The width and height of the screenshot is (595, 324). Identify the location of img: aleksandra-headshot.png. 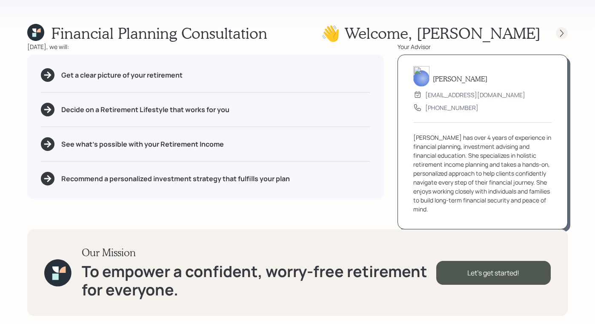
(421, 76).